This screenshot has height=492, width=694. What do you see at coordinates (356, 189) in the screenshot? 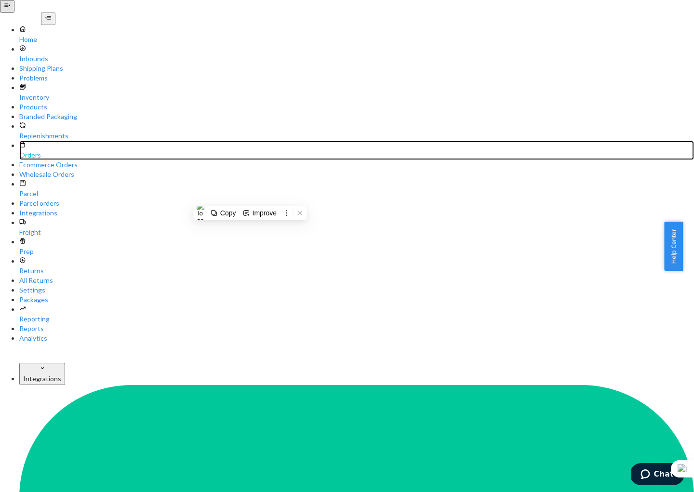
I see `a: Parcel` at bounding box center [356, 189].